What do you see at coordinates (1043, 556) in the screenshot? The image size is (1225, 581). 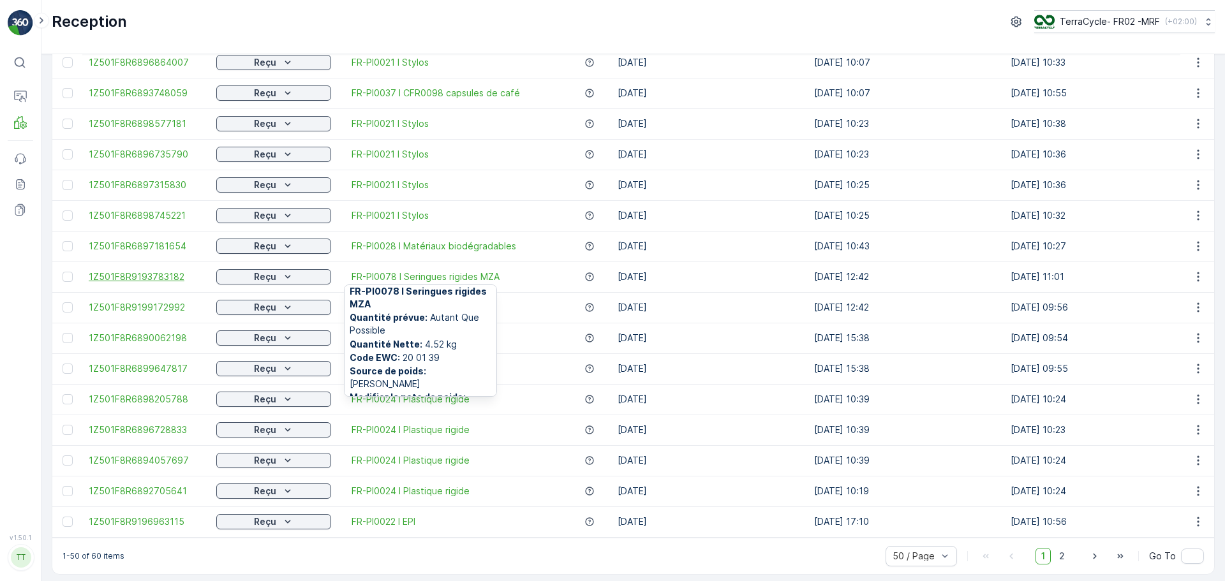 I see `span: 1` at bounding box center [1043, 556].